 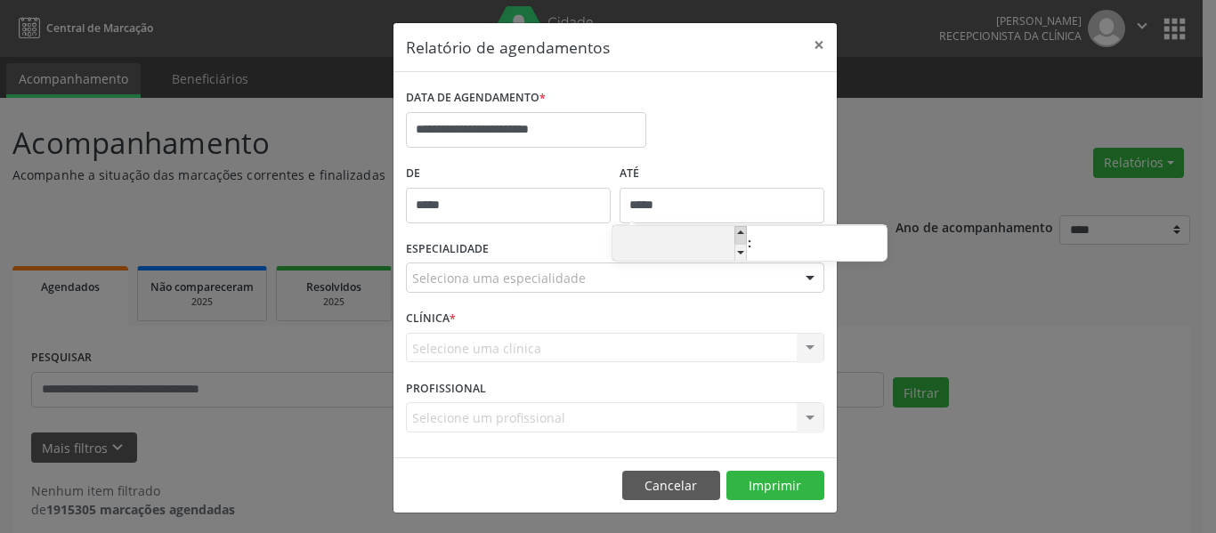 I want to click on input: Minute, so click(x=819, y=245).